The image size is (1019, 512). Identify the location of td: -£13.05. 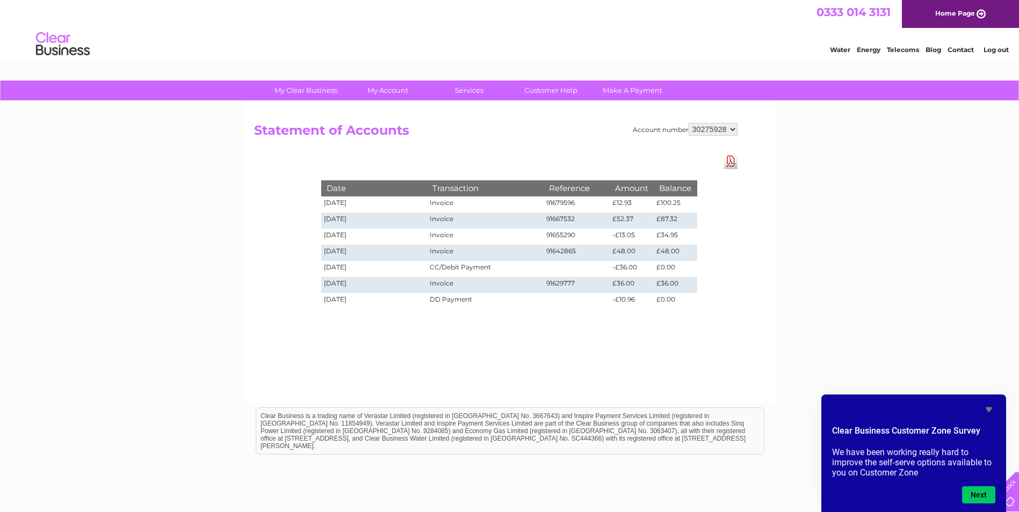
(632, 237).